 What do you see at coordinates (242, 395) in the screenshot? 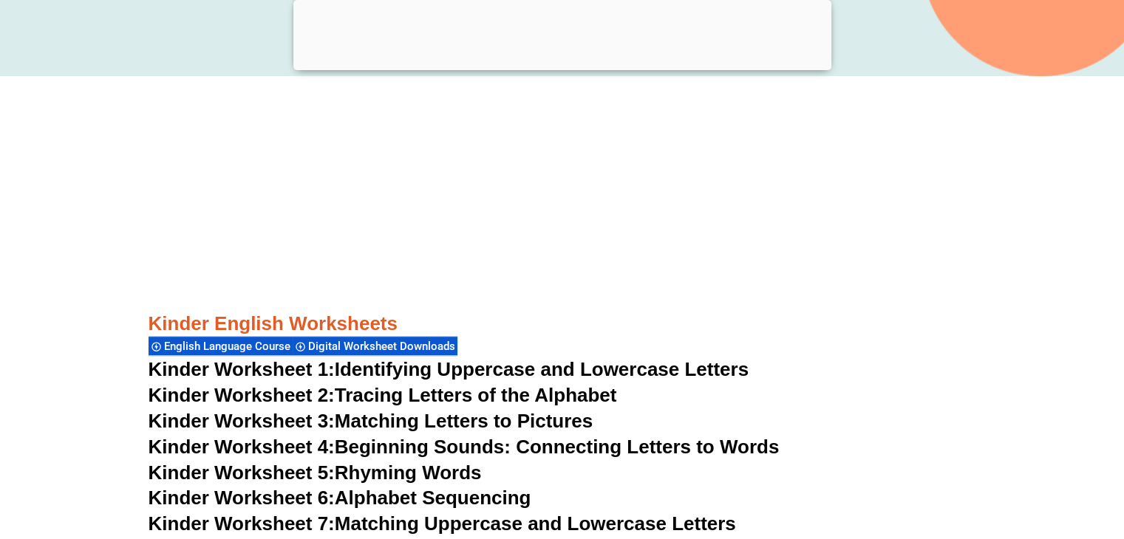
I see `span: Kinder Worksheet 2:` at bounding box center [242, 395].